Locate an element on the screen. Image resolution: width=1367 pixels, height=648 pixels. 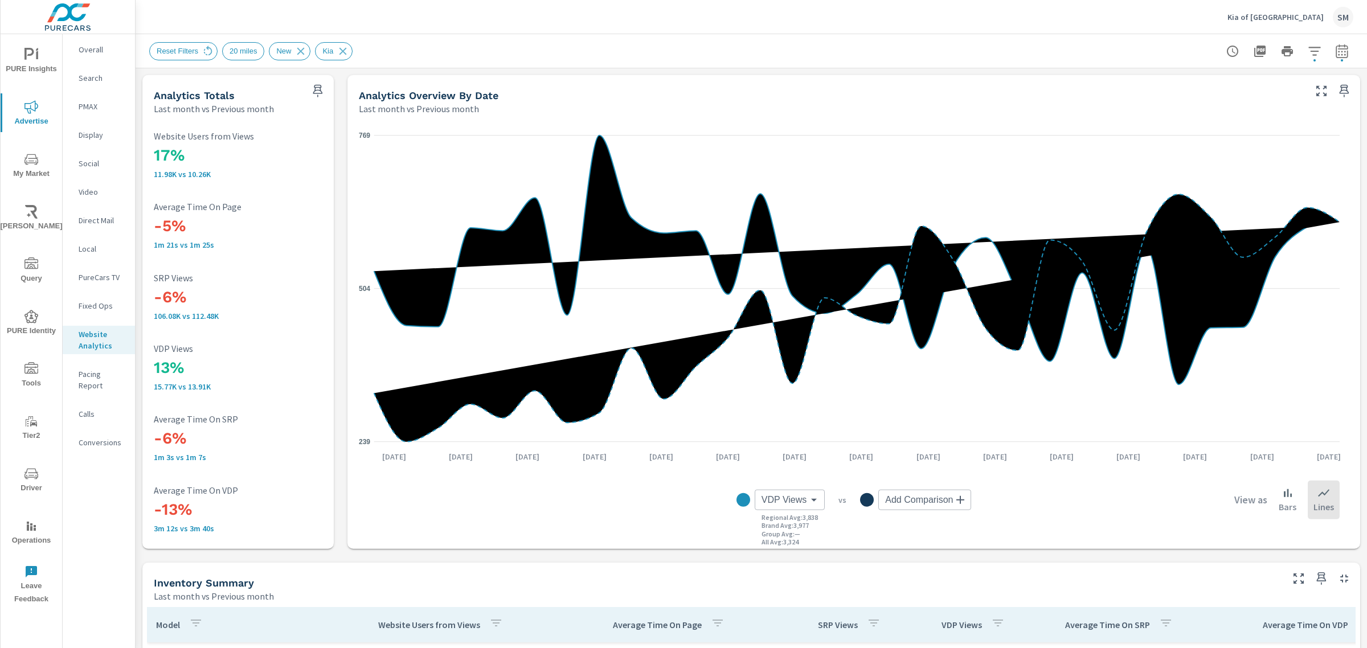
span: Operations is located at coordinates (31, 533).